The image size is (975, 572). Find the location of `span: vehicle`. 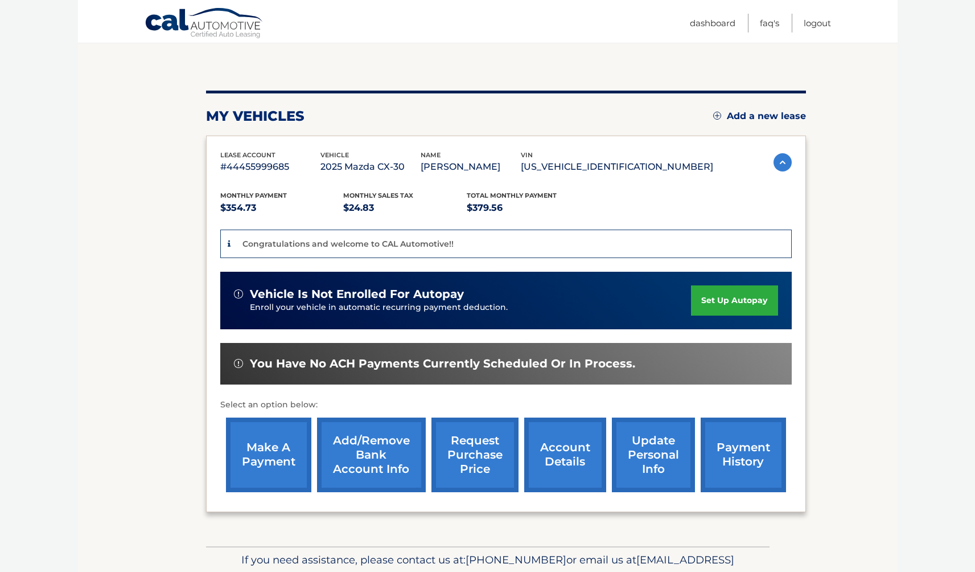

span: vehicle is located at coordinates (335, 155).